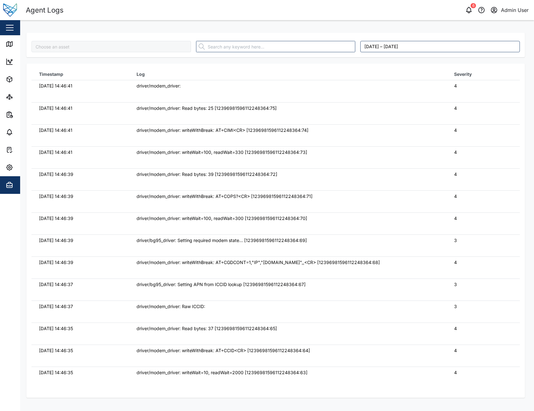  I want to click on button: Admin User, so click(510, 10).